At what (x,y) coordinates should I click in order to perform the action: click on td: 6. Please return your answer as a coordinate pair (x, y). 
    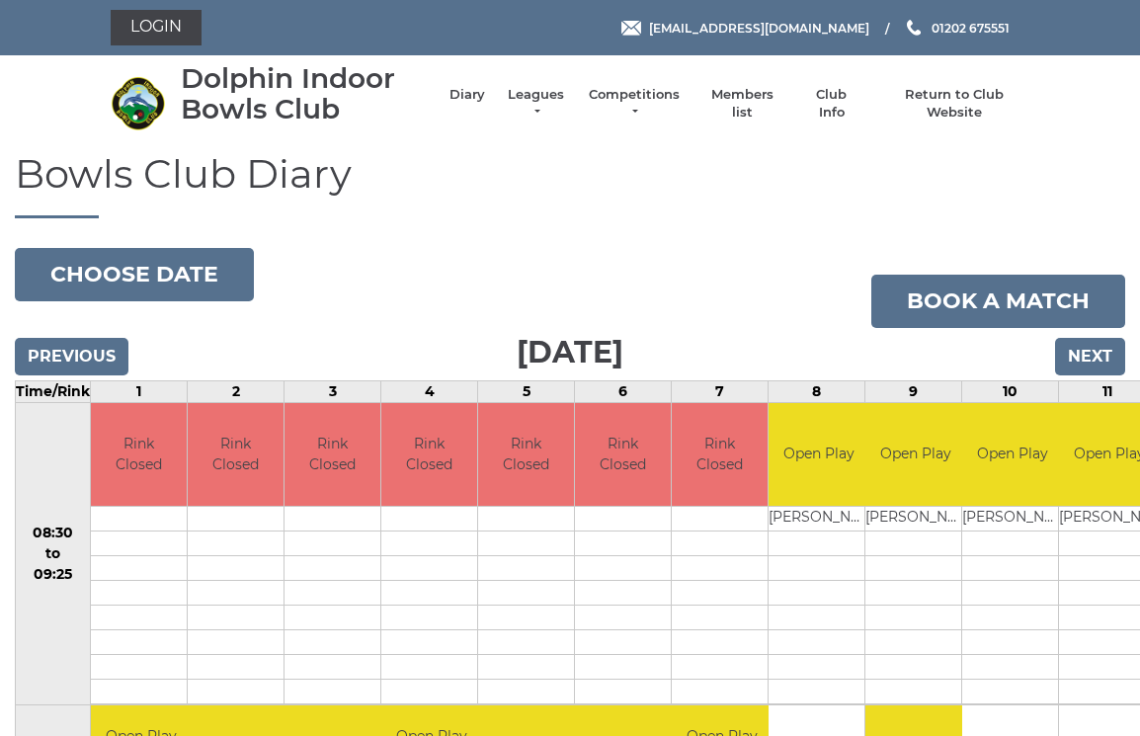
    Looking at the image, I should click on (623, 391).